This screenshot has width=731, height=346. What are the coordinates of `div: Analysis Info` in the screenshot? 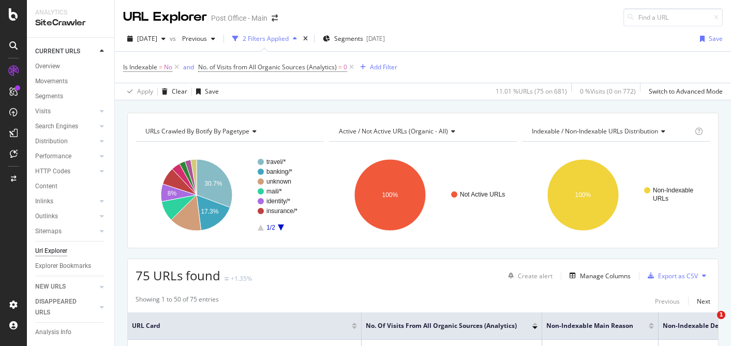 It's located at (53, 332).